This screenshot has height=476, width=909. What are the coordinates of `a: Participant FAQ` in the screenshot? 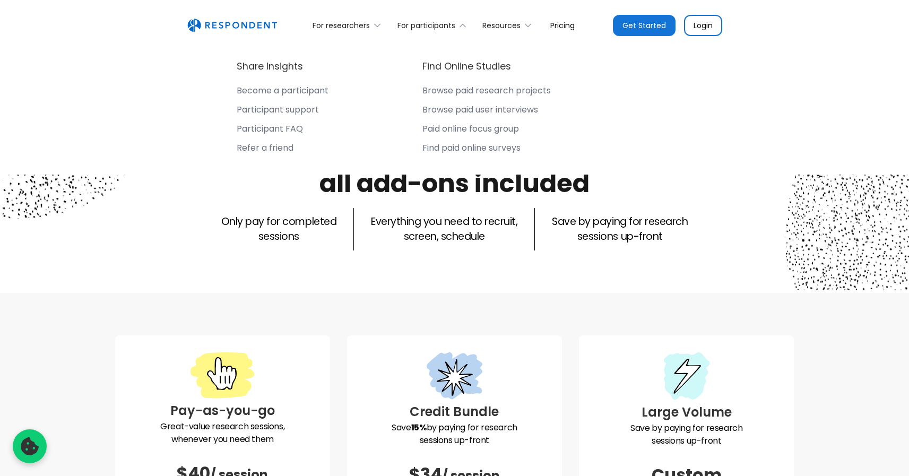 It's located at (282, 131).